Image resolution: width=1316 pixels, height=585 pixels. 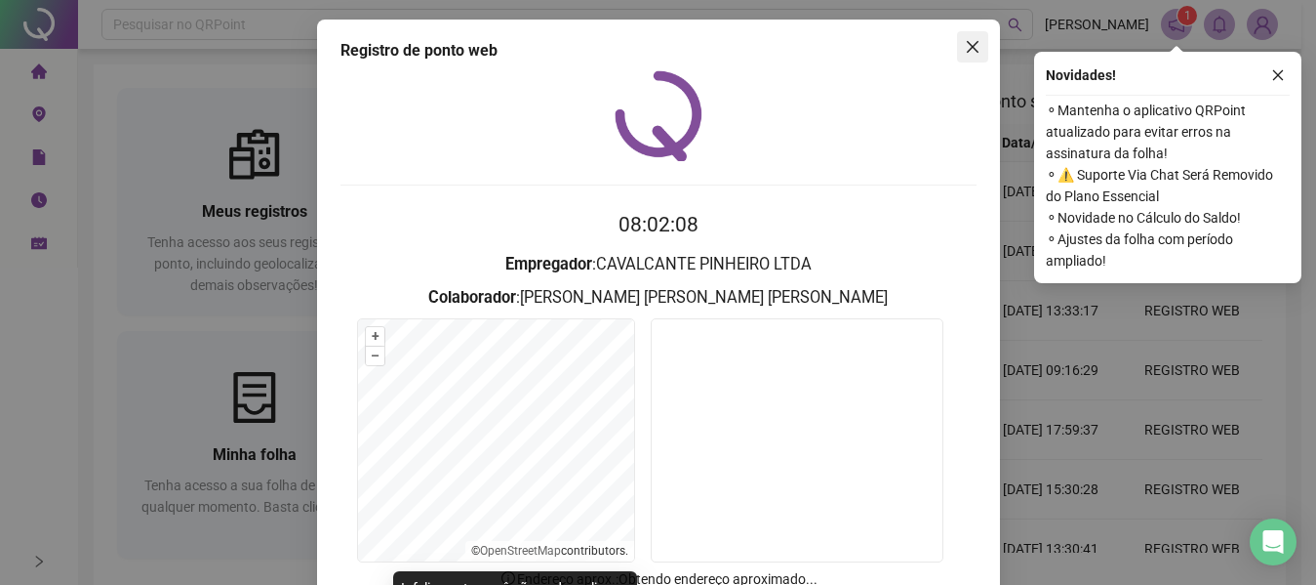 I want to click on span: ⚬ Mantenha o aplicativo QRPoint atualizado para evitar erros na assinatura da folha!, so click(x=1168, y=132).